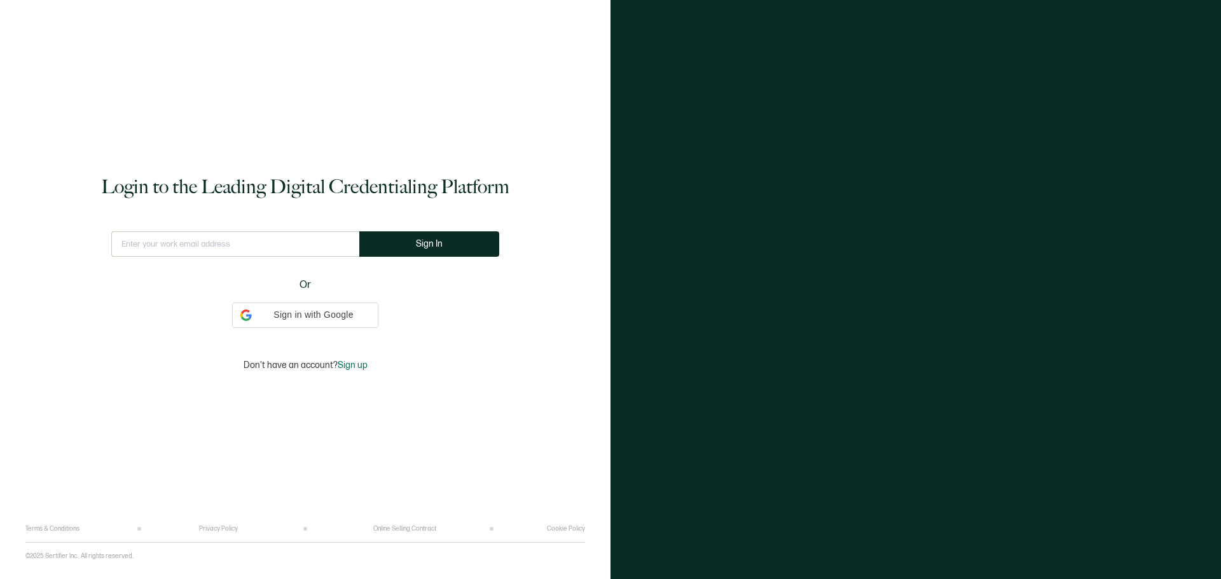 This screenshot has width=1221, height=579. Describe the element at coordinates (305, 285) in the screenshot. I see `span: Or` at that location.